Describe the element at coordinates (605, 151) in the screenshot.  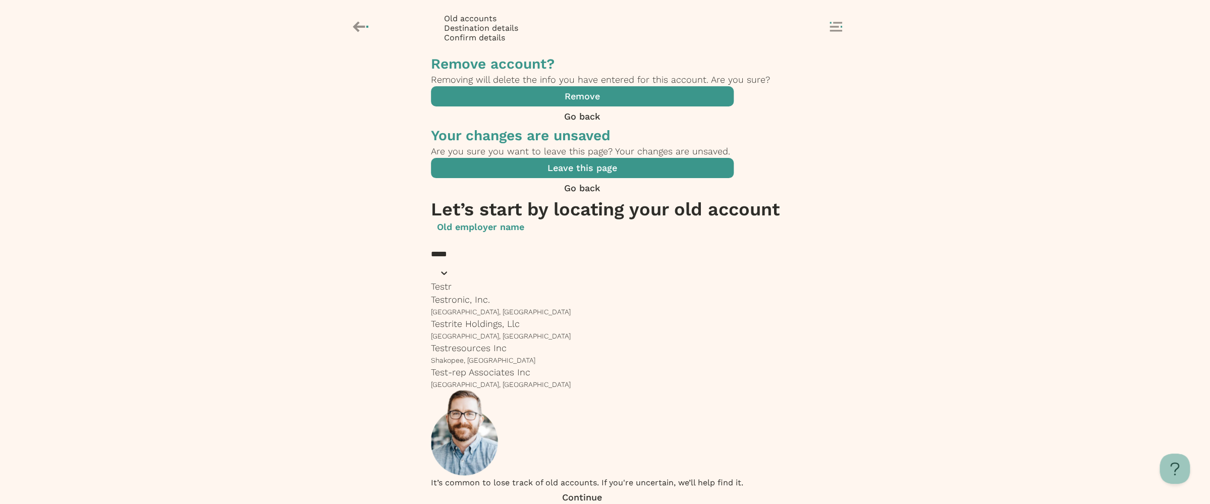
I see `p: Are you sure you want to leave this page? Your changes are unsaved.` at that location.